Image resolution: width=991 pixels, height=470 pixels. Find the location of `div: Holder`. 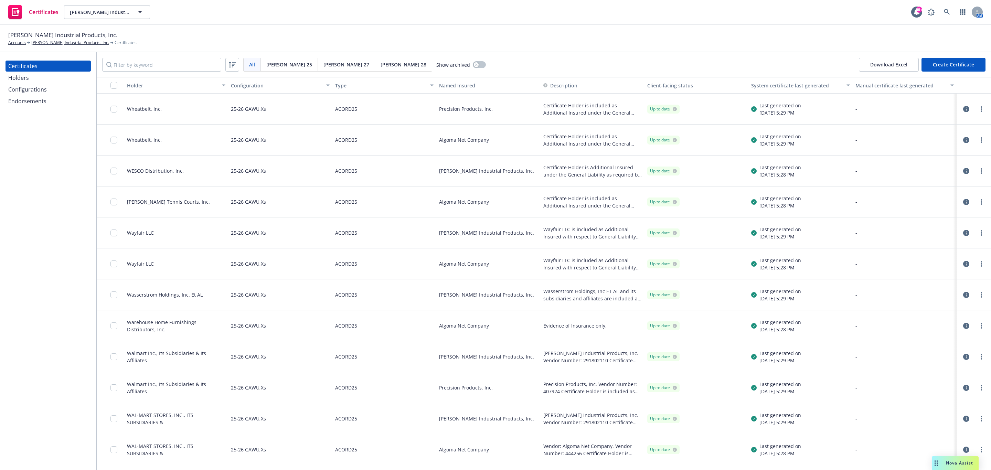

div: Holder is located at coordinates (172, 85).